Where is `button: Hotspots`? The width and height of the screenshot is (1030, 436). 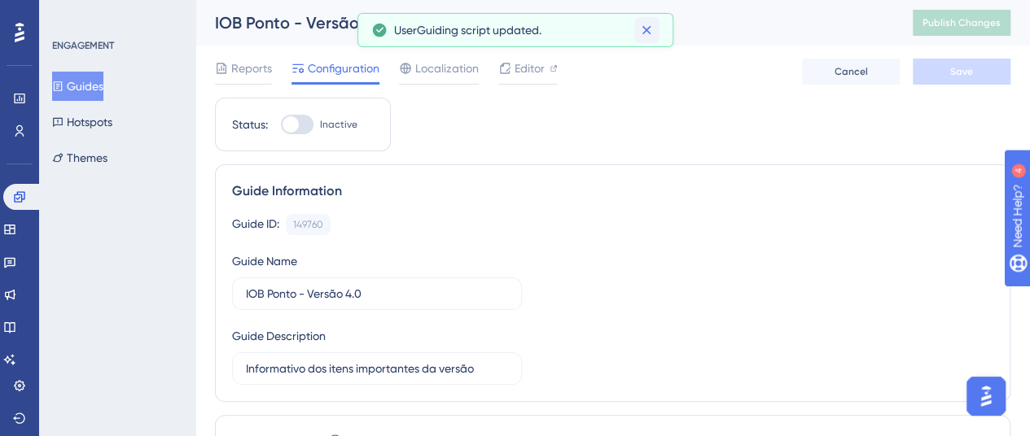 button: Hotspots is located at coordinates (82, 122).